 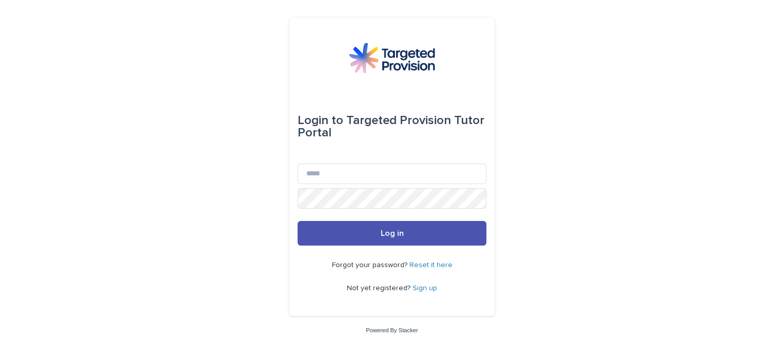 I want to click on span: Not yet registered?, so click(x=380, y=289).